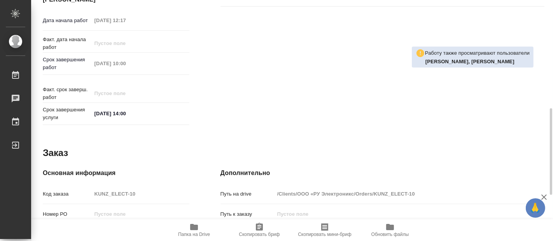 The height and width of the screenshot is (241, 553). What do you see at coordinates (259, 231) in the screenshot?
I see `button: Скопировать бриф` at bounding box center [259, 231].